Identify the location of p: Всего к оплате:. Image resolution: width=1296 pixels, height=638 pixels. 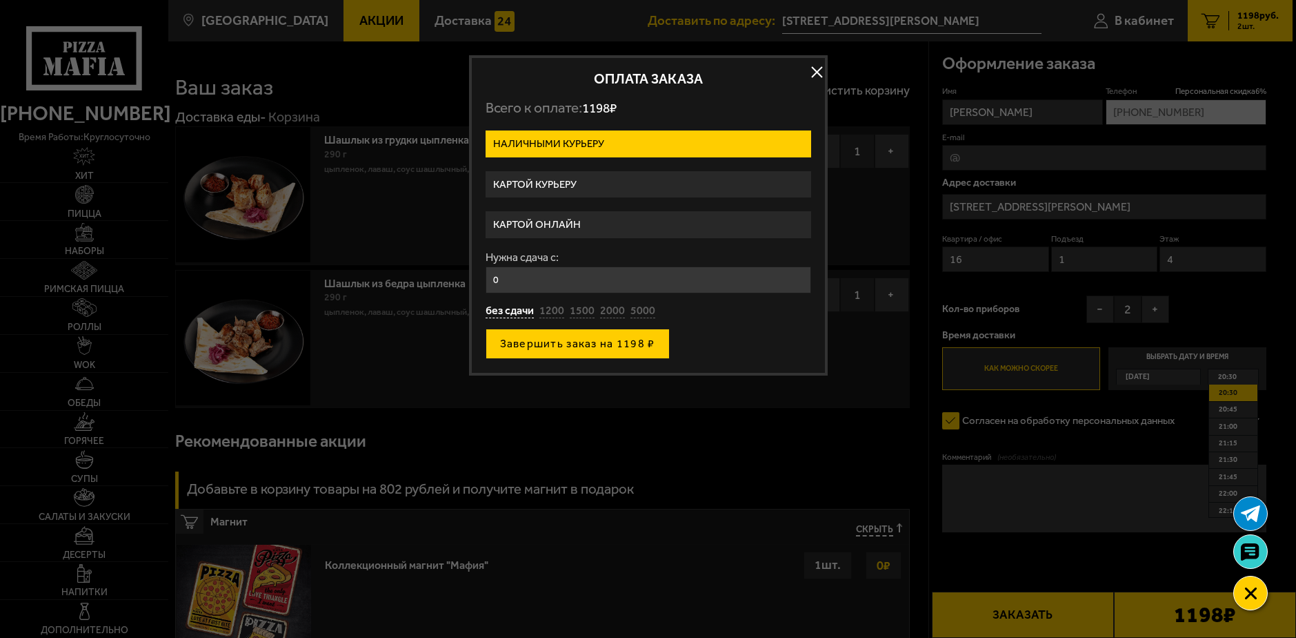
(649, 108).